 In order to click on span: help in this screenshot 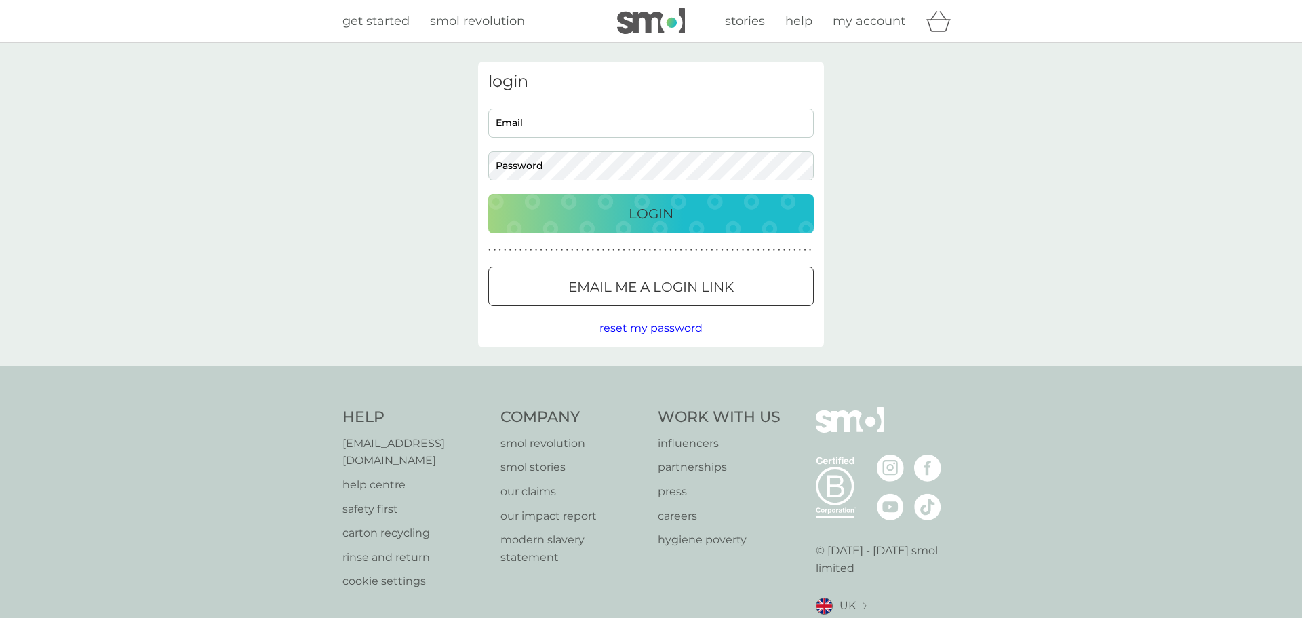, I will do `click(799, 21)`.